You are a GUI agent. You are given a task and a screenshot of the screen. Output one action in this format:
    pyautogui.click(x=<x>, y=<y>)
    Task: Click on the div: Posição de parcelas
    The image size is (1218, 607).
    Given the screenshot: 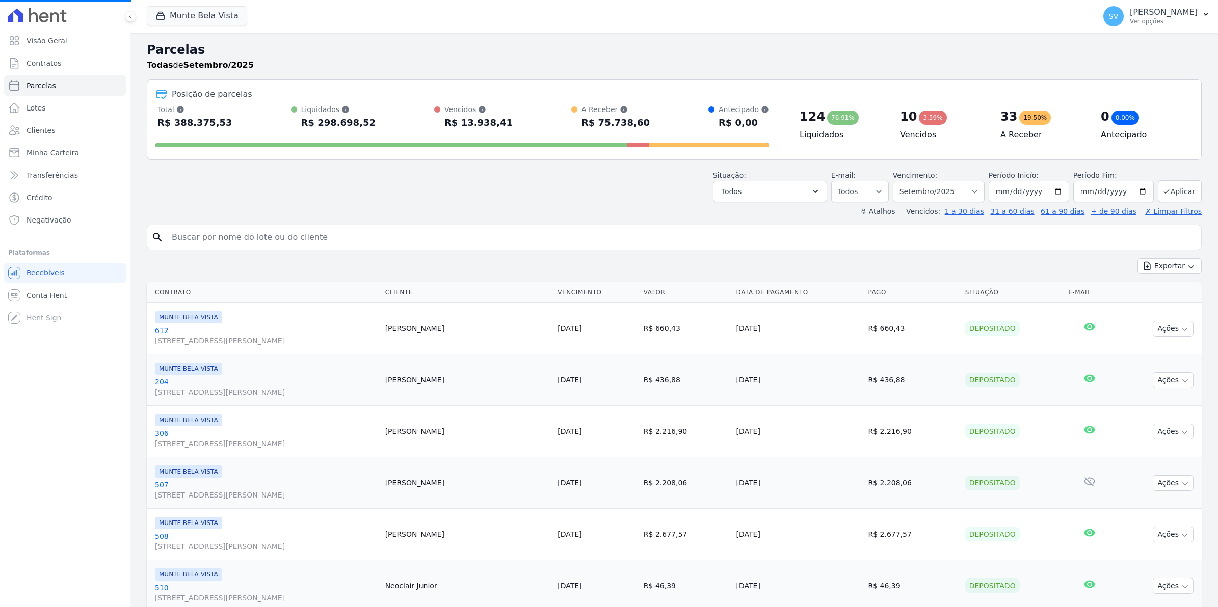 What is the action you would take?
    pyautogui.click(x=212, y=94)
    